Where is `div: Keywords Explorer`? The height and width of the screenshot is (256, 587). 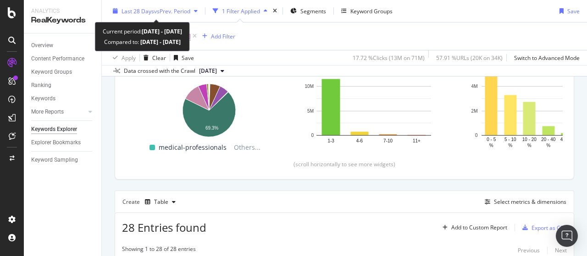 div: Keywords Explorer is located at coordinates (54, 129).